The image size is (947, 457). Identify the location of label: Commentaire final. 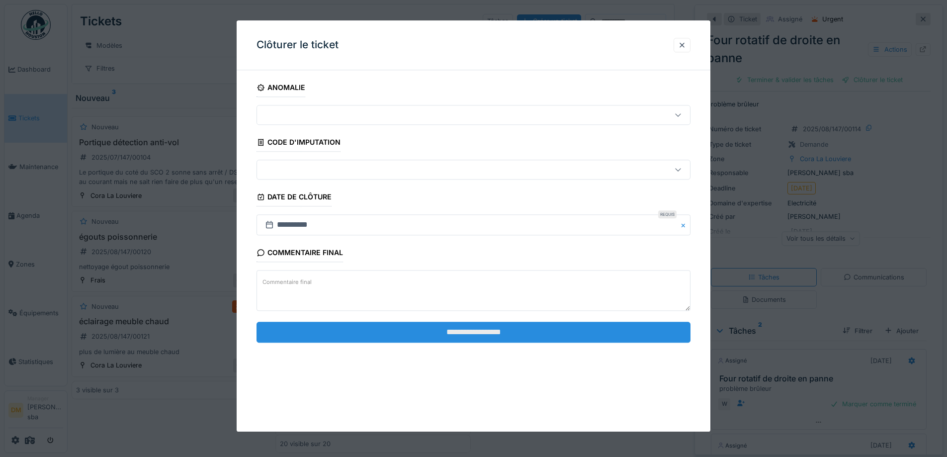
(287, 282).